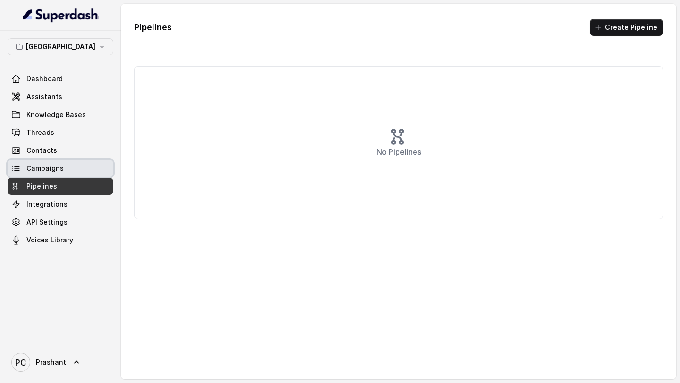 The width and height of the screenshot is (680, 383). I want to click on a: Prashant, so click(60, 363).